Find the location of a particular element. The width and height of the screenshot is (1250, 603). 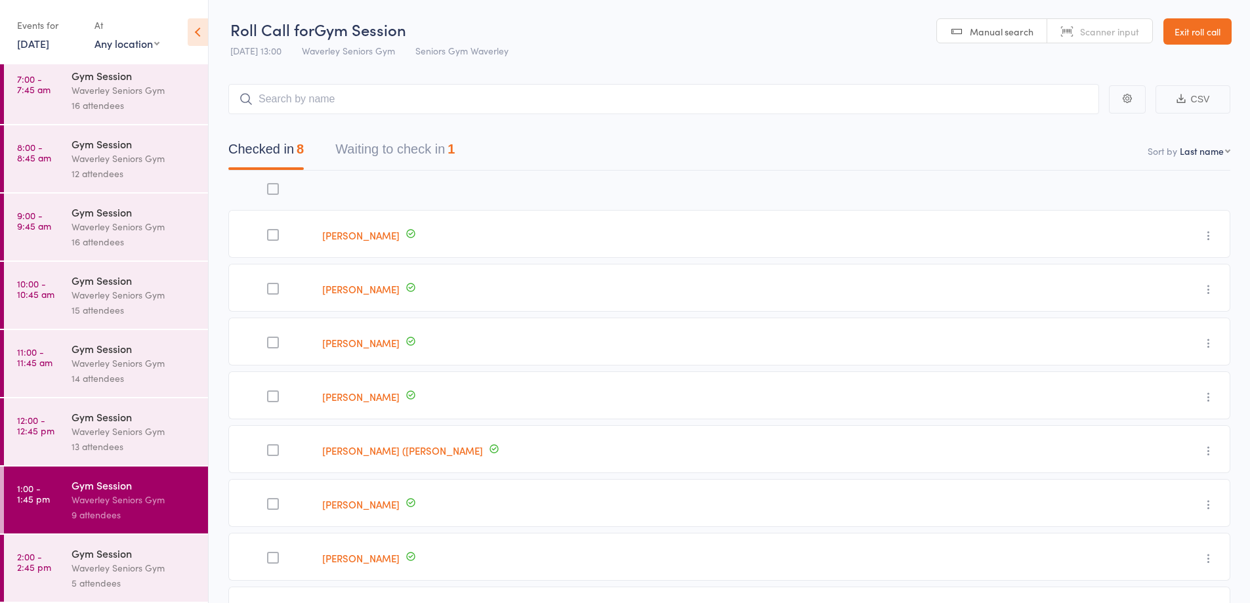

div: 5 attendees is located at coordinates (134, 583).